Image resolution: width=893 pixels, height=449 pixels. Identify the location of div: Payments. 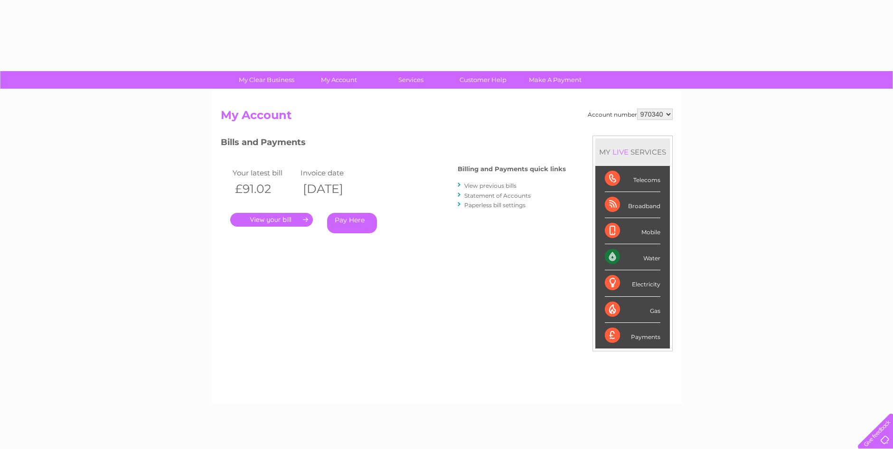
(632, 336).